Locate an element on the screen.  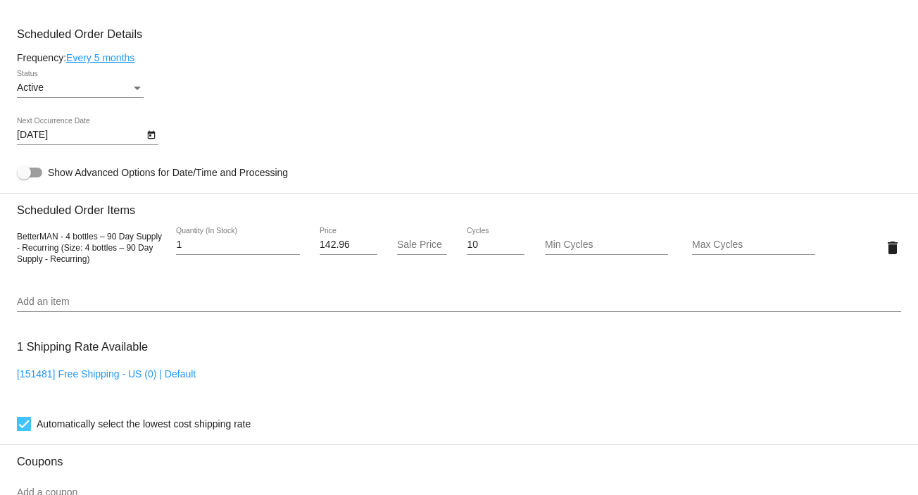
input: Sale Price is located at coordinates (422, 245).